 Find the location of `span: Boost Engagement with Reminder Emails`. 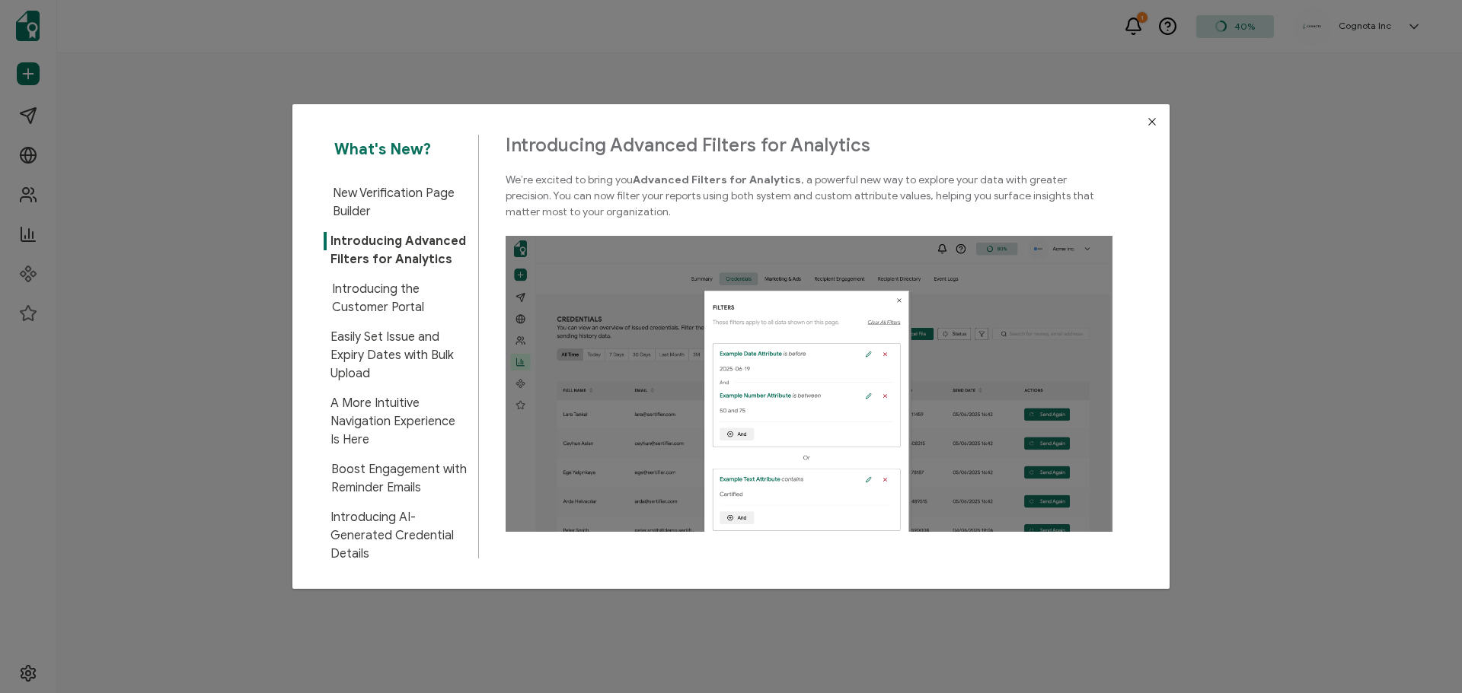

span: Boost Engagement with Reminder Emails is located at coordinates (399, 479).